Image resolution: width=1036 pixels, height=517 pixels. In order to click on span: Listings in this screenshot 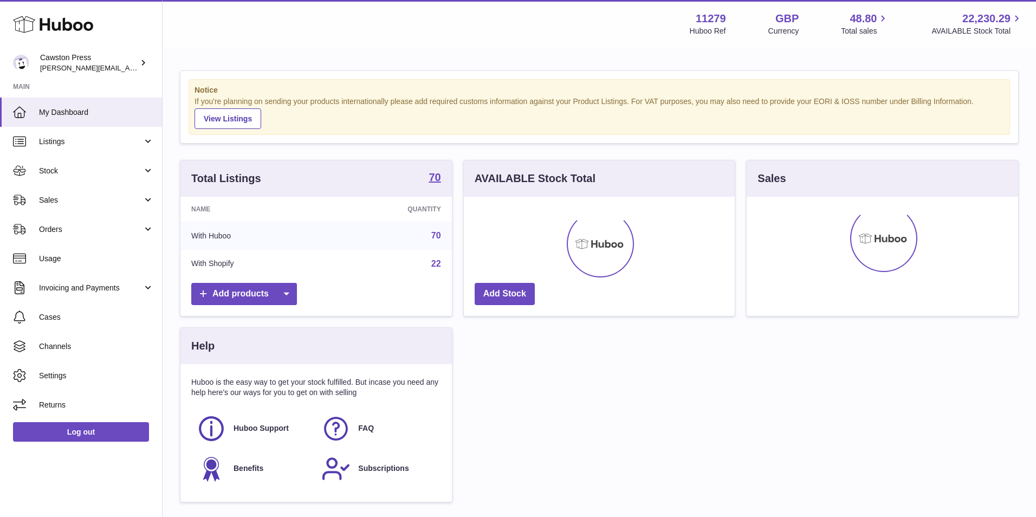, I will do `click(90, 141)`.